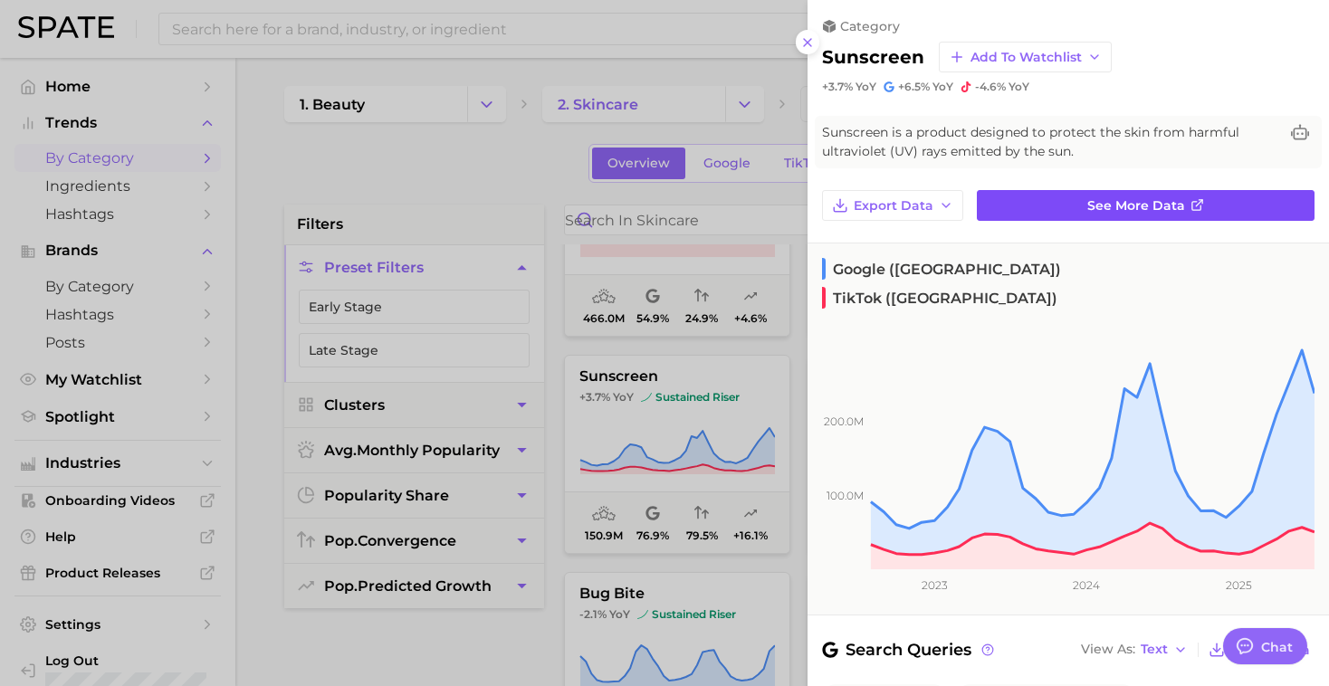 The image size is (1329, 686). What do you see at coordinates (870, 26) in the screenshot?
I see `span: category` at bounding box center [870, 26].